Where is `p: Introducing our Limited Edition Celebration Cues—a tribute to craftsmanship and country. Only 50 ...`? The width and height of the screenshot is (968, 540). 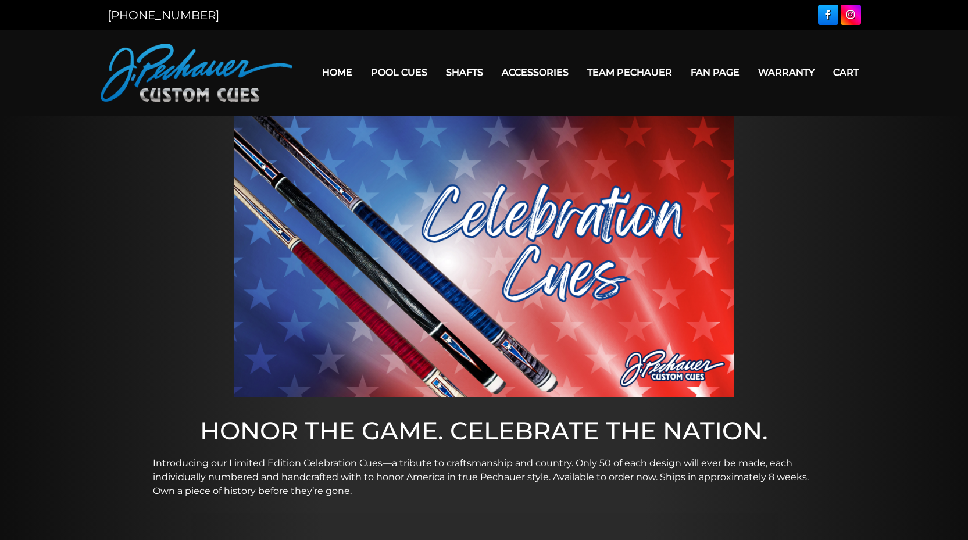
p: Introducing our Limited Edition Celebration Cues—a tribute to craftsmanship and country. Only 50 ... is located at coordinates (485, 478).